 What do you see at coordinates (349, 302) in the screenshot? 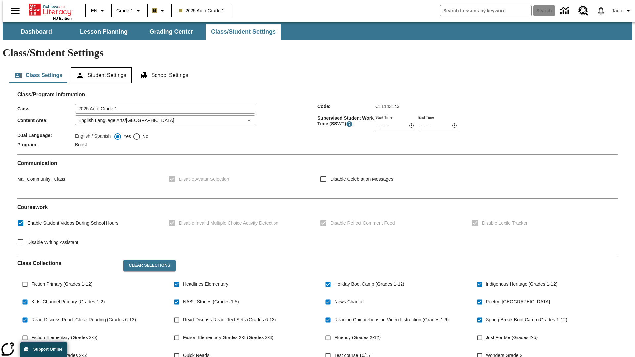
I see `span: News Channel` at bounding box center [349, 302].